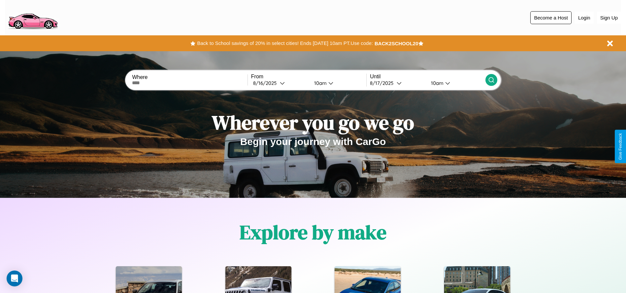  Describe the element at coordinates (189, 77) in the screenshot. I see `label: Where` at that location.